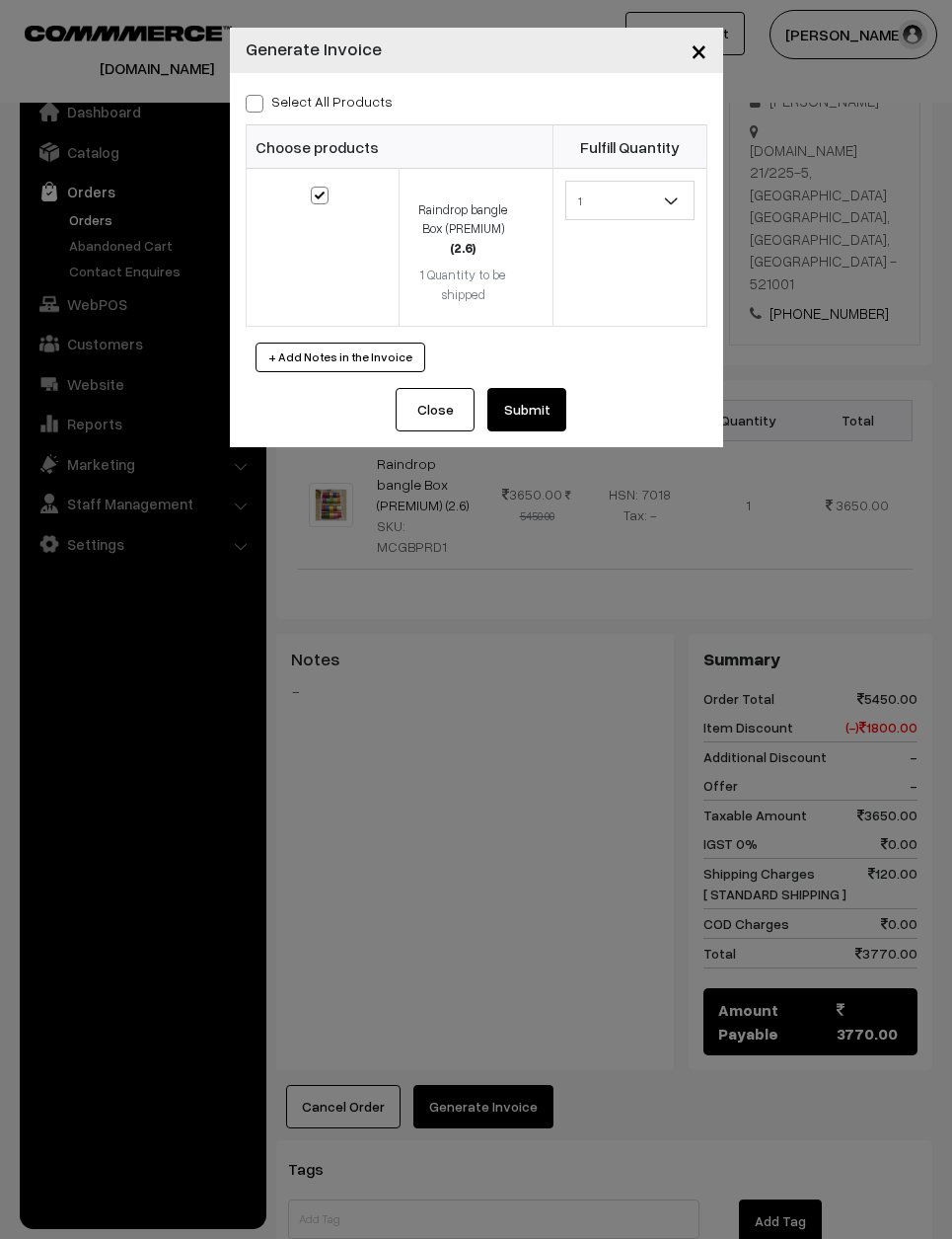 The width and height of the screenshot is (952, 1239). Describe the element at coordinates (318, 101) in the screenshot. I see `label: Select all Products` at that location.